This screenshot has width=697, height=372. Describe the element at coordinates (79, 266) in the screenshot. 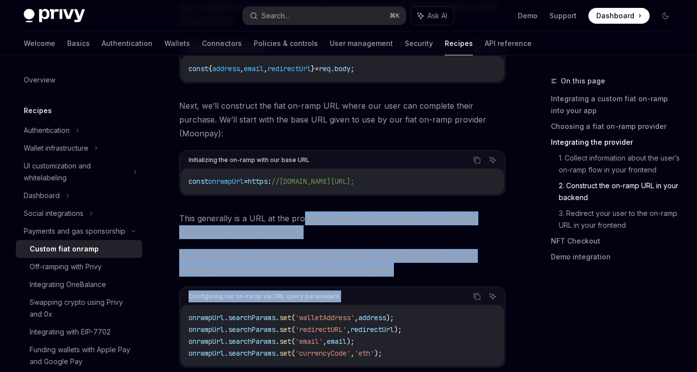

I see `a: Off-ramping with Privy` at that location.